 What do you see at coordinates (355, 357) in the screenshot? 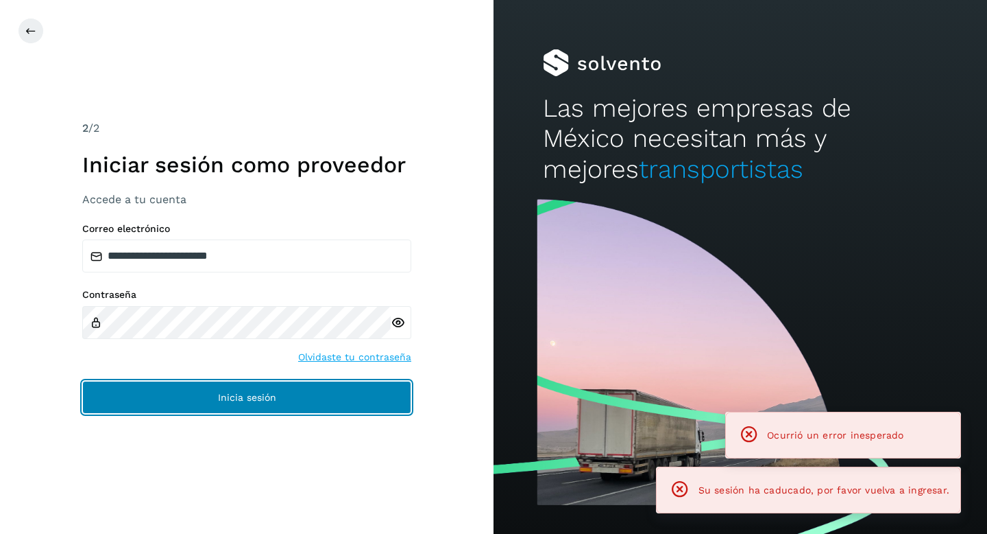
I see `a: Olvidaste tu contraseña` at bounding box center [355, 357].